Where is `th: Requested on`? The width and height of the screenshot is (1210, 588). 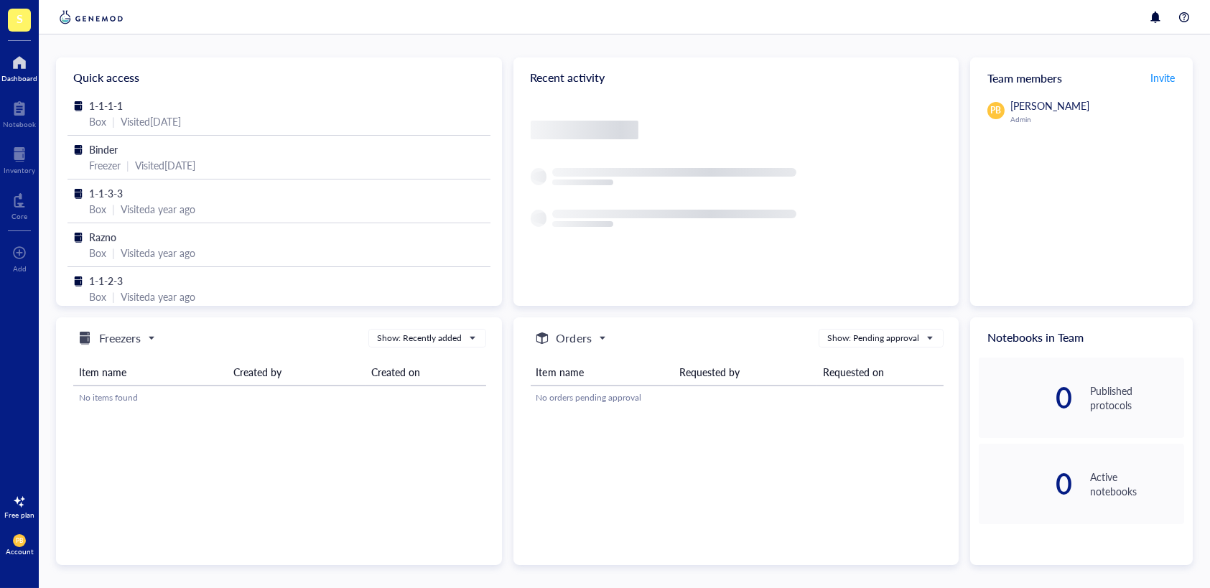
th: Requested on is located at coordinates (880, 372).